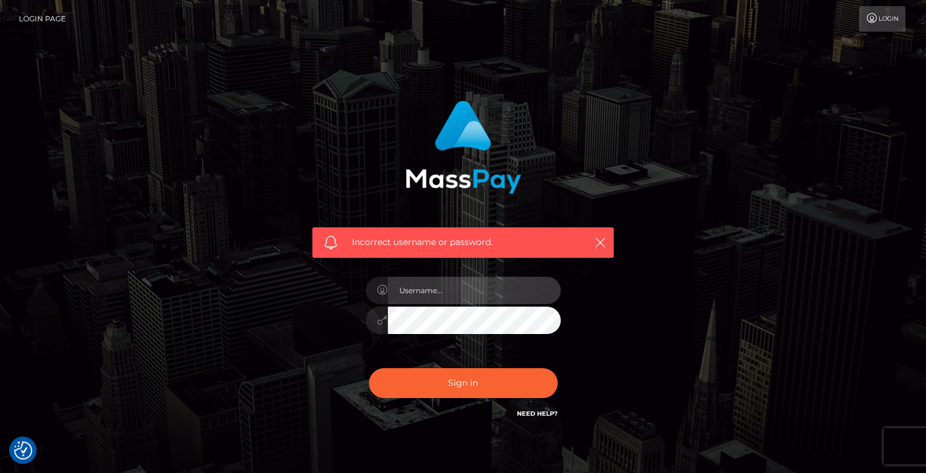 The height and width of the screenshot is (473, 926). I want to click on a: Need Help?, so click(537, 413).